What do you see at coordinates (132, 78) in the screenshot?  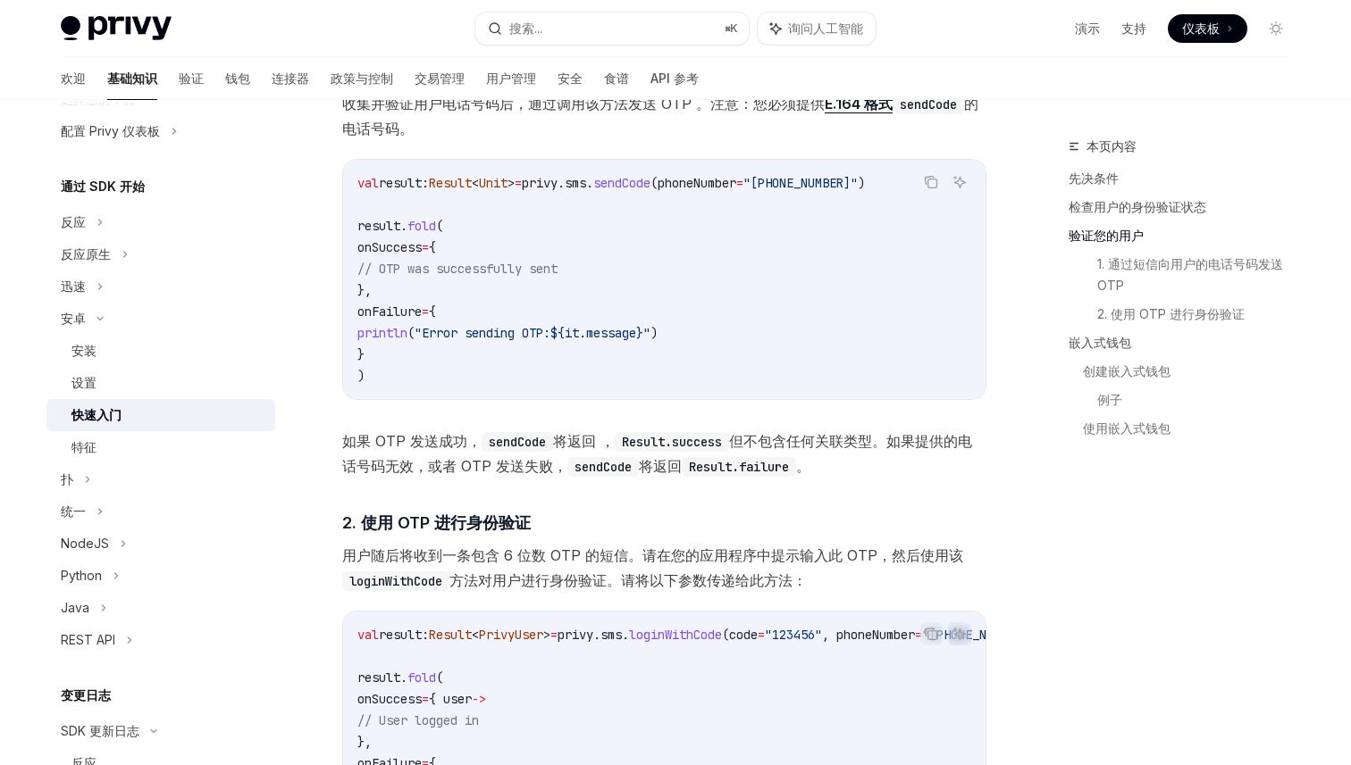 I see `font: 基础知识` at bounding box center [132, 78].